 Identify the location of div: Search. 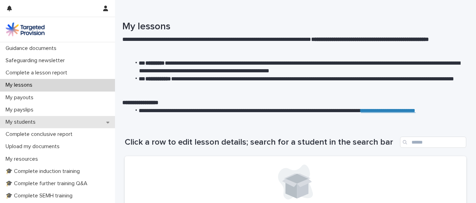
(433, 142).